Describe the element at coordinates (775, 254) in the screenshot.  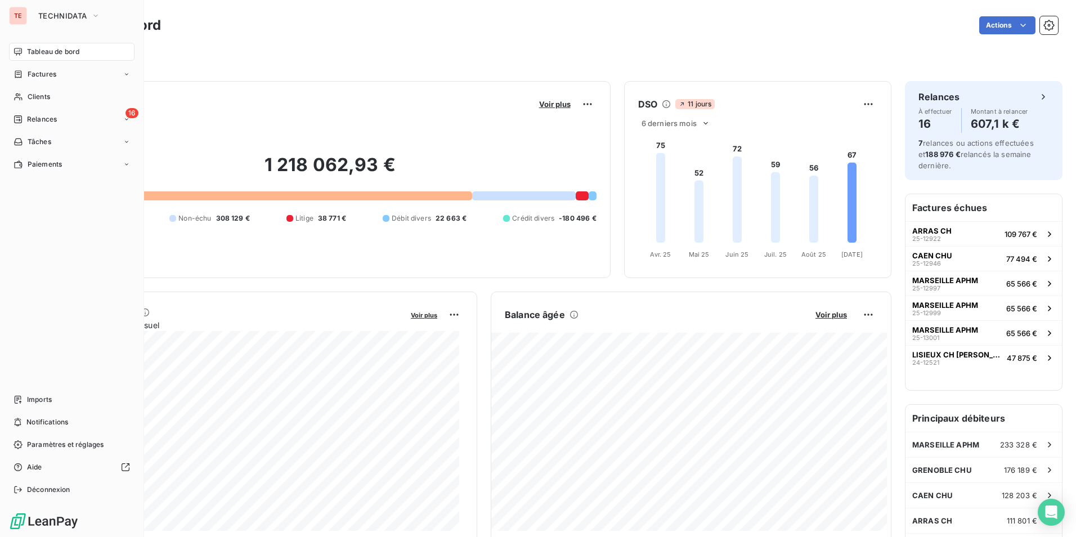
I see `tspan: Juil. 25` at that location.